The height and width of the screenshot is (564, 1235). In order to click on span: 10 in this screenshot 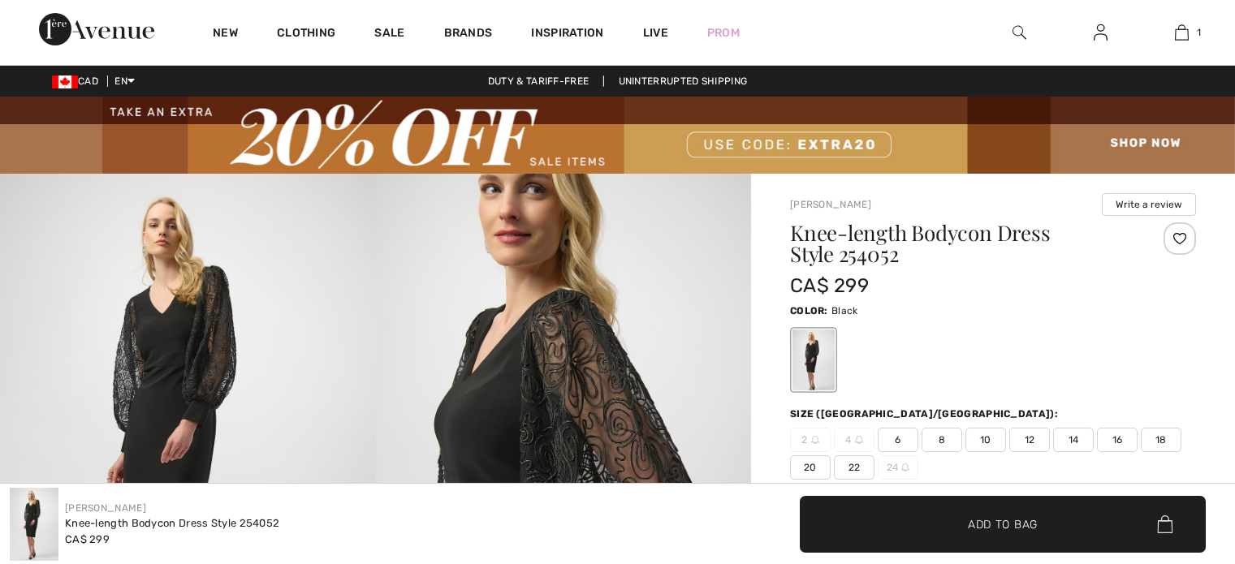, I will do `click(985, 440)`.